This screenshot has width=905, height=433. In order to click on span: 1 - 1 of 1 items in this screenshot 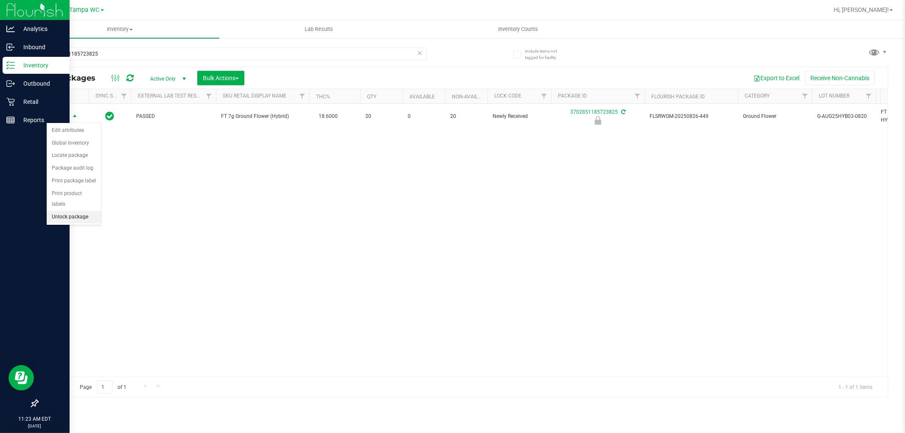, I will do `click(855, 387)`.